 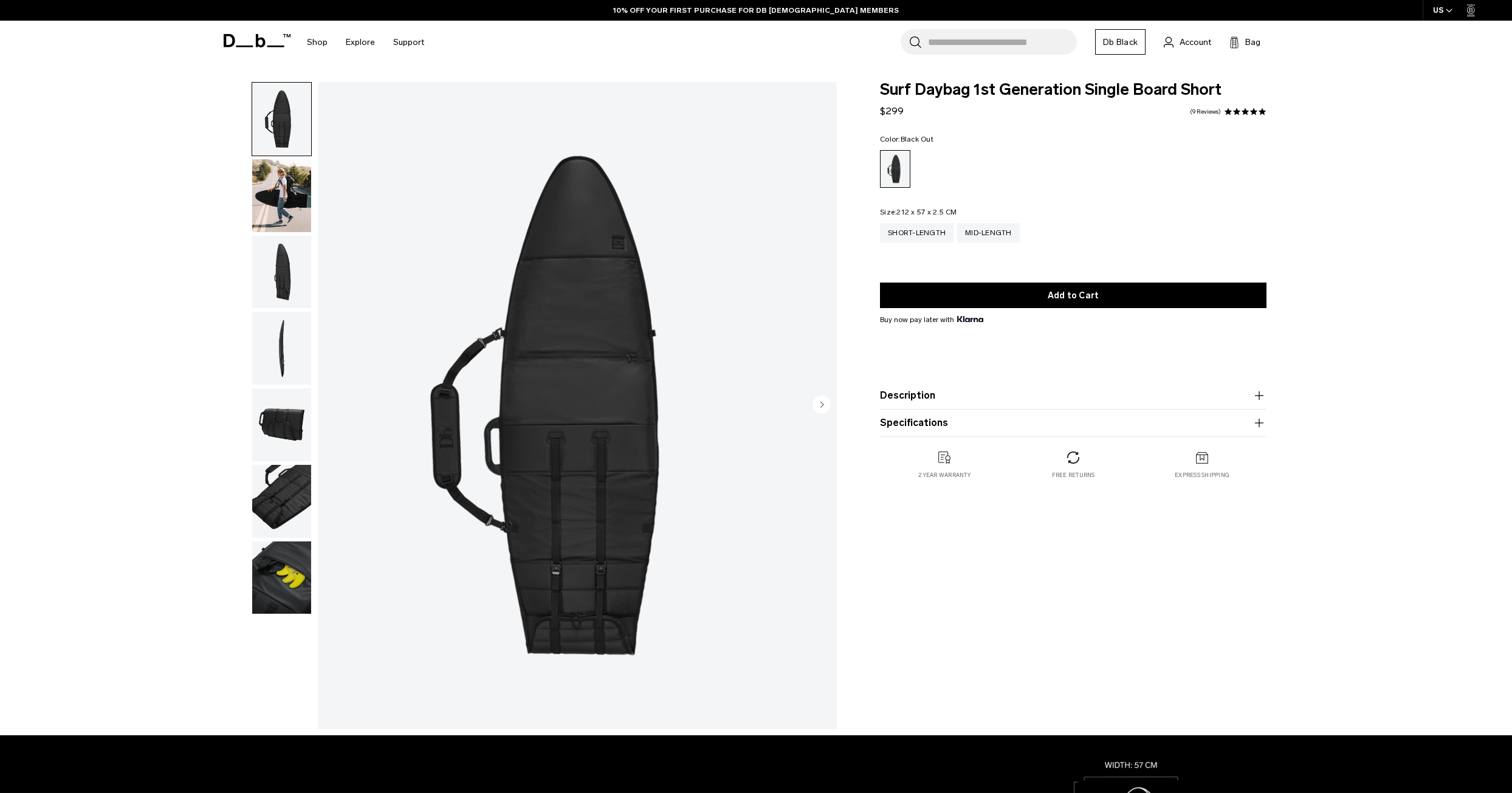 I want to click on a: Short-length, so click(x=917, y=233).